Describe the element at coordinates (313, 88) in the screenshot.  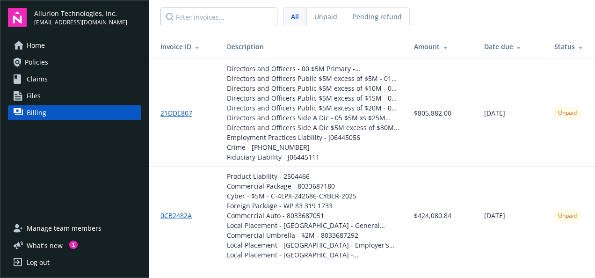
I see `div: Directors and Officers Public $5M excess of $10M - 02 $5M xs $10M - HN-0303-10503-080125` at that location.